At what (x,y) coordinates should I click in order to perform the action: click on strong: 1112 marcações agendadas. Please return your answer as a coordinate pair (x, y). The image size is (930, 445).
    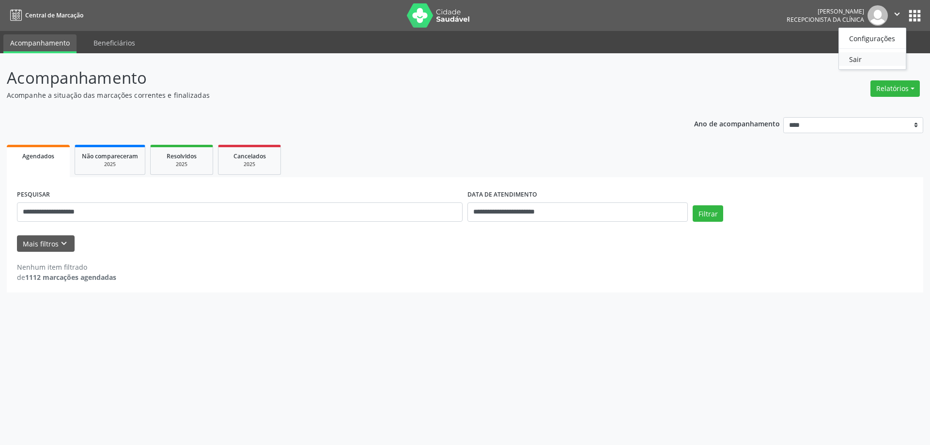
    Looking at the image, I should click on (71, 277).